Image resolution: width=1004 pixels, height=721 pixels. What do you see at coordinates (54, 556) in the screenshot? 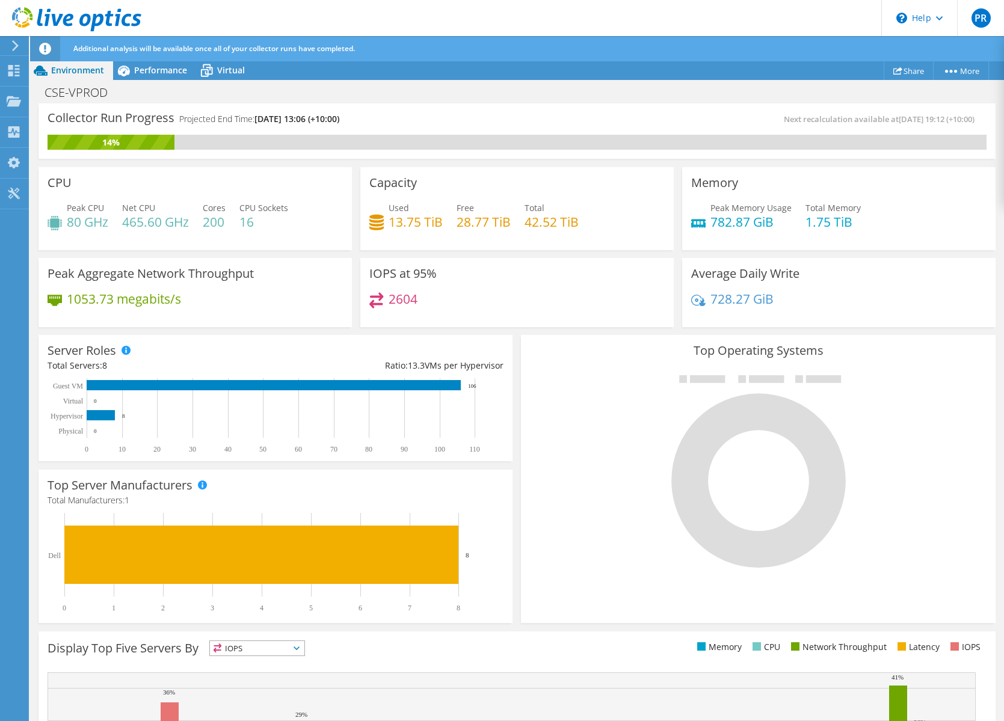
I see `text: Dell` at bounding box center [54, 556].